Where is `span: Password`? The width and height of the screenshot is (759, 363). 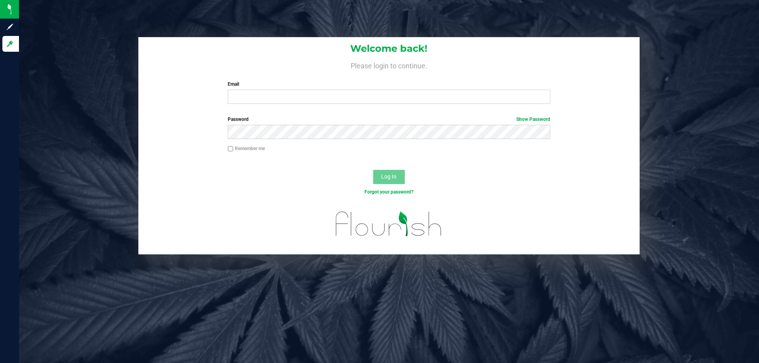
span: Password is located at coordinates (238, 119).